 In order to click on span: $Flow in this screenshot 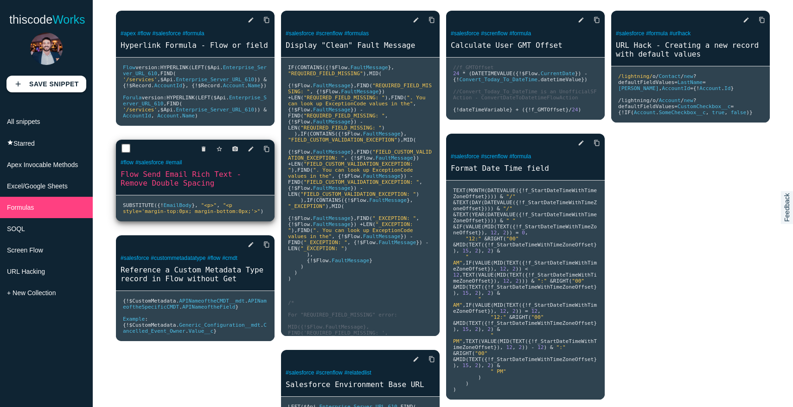, I will do `click(330, 91)`.